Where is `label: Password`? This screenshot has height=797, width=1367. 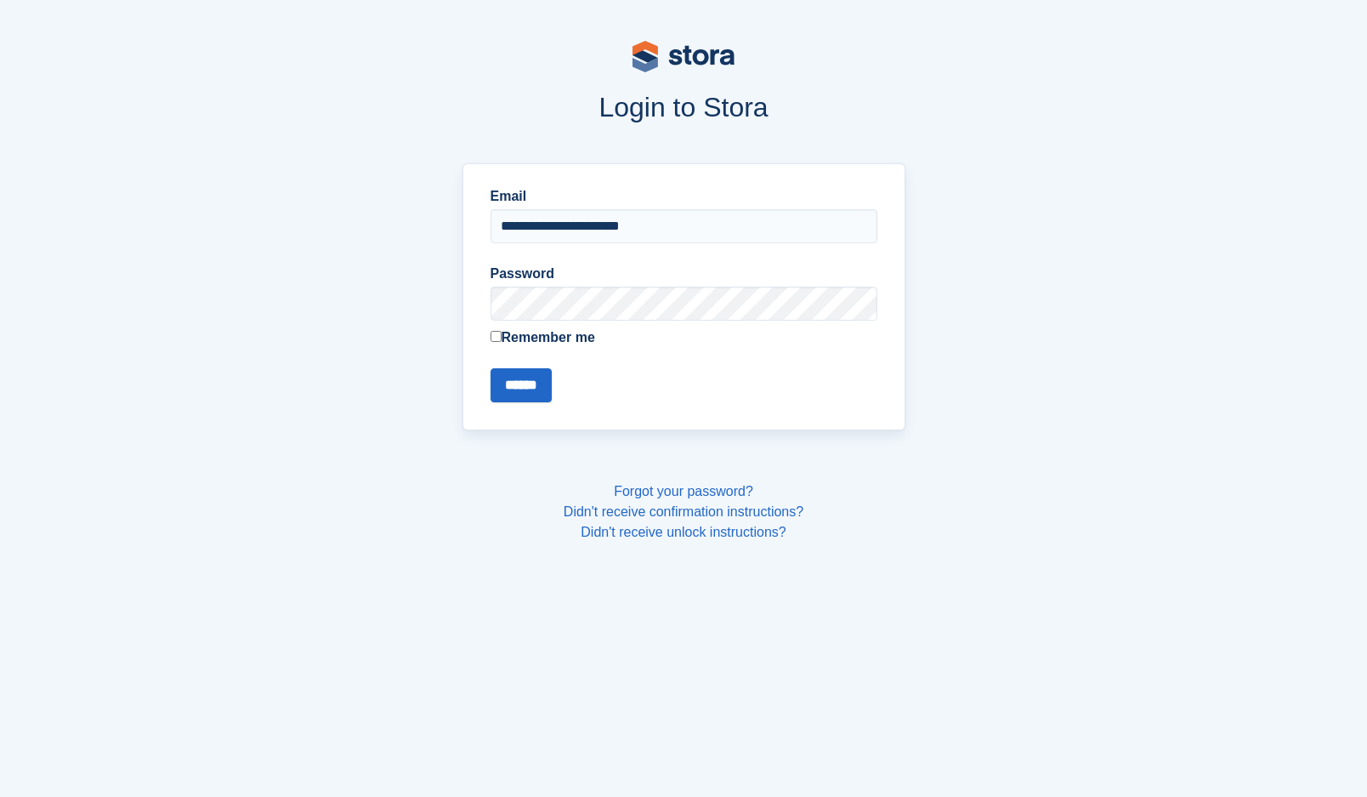 label: Password is located at coordinates (684, 274).